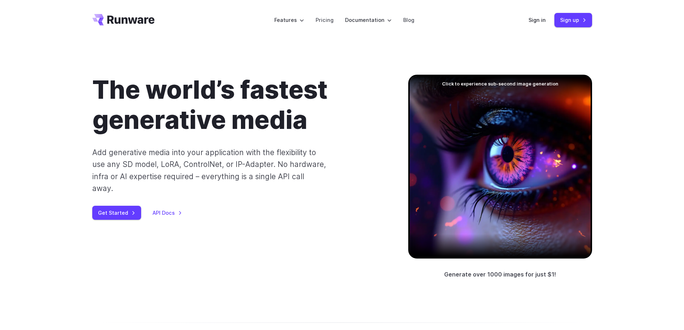 The width and height of the screenshot is (684, 330). What do you see at coordinates (325, 20) in the screenshot?
I see `a: Pricing` at bounding box center [325, 20].